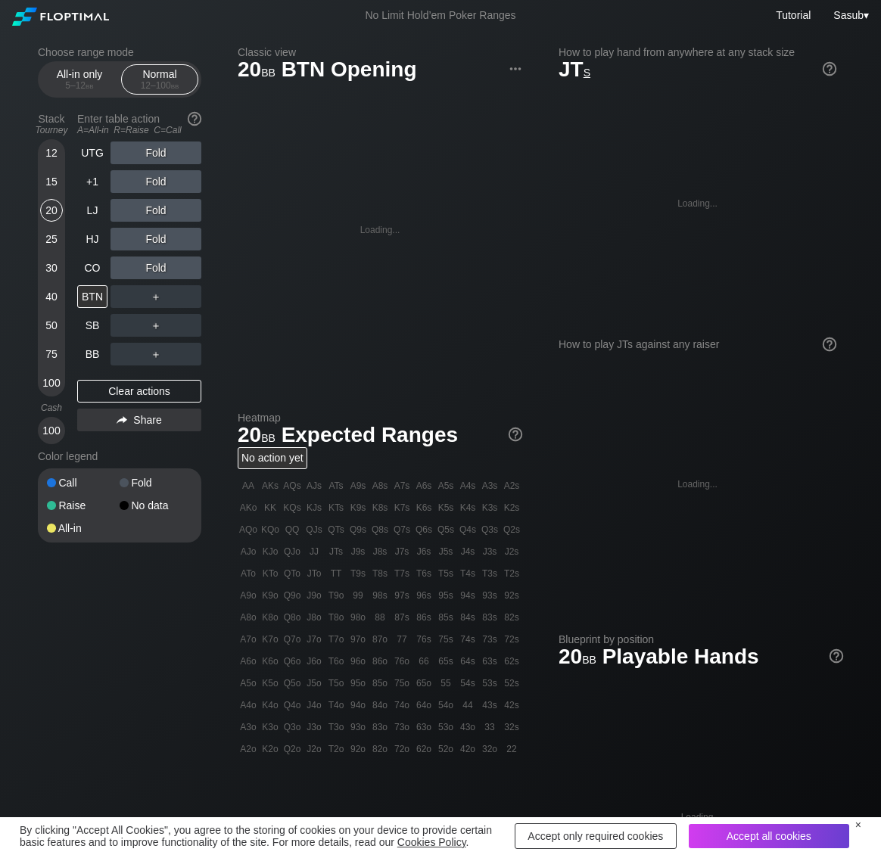 The height and width of the screenshot is (855, 881). Describe the element at coordinates (270, 749) in the screenshot. I see `div: K2o` at that location.